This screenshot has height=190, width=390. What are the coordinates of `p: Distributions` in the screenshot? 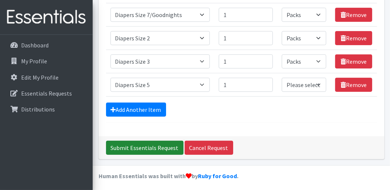 It's located at (38, 109).